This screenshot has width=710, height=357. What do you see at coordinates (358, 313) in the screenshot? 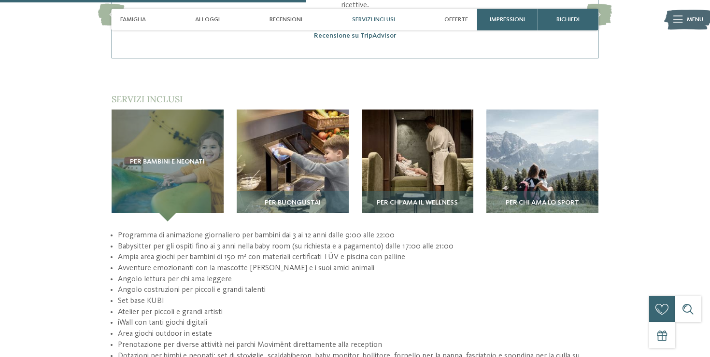
I see `li: Atelier per piccoli e grandi artisti` at bounding box center [358, 313].